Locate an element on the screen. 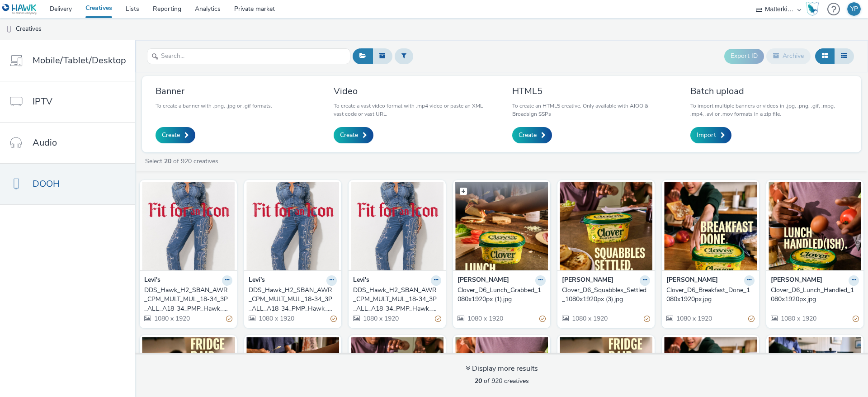 The height and width of the screenshot is (397, 868). div: Hawk Academy is located at coordinates (812, 9).